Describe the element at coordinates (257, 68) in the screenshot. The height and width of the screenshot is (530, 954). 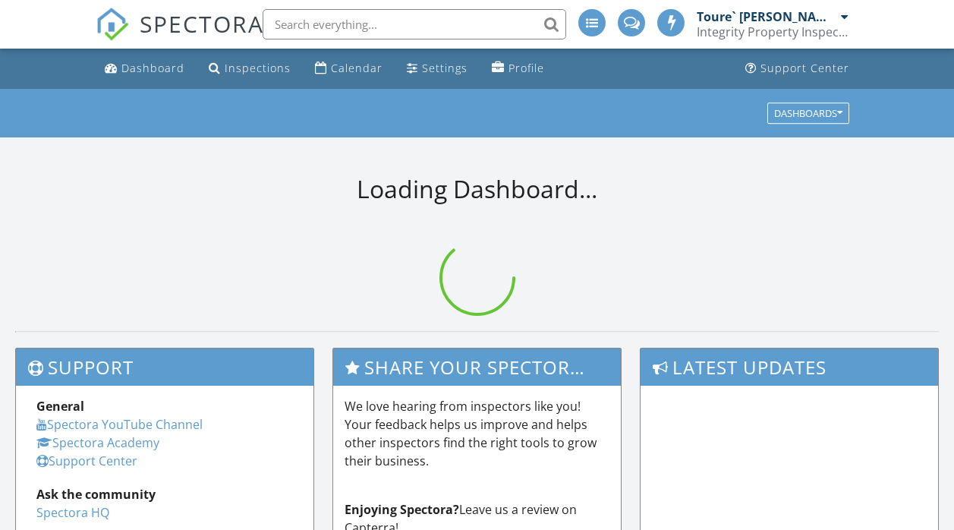
I see `div: Inspections` at that location.